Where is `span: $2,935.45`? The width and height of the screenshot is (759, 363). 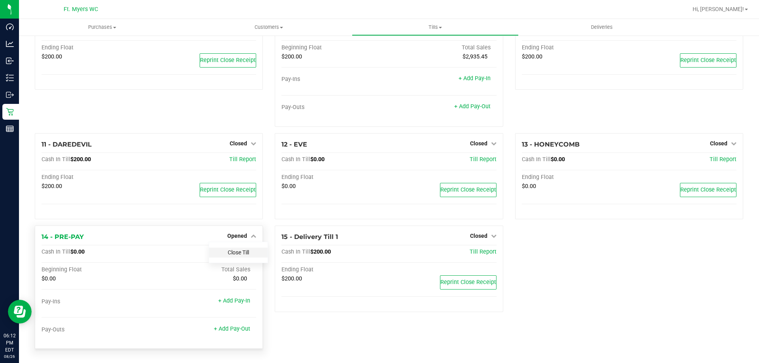
span: $2,935.45 is located at coordinates (475, 57).